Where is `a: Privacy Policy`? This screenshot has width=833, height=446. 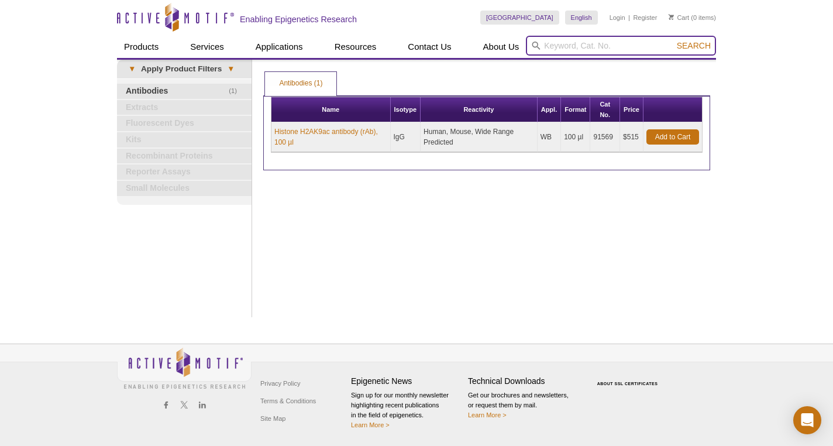
a: Privacy Policy is located at coordinates (280, 383).